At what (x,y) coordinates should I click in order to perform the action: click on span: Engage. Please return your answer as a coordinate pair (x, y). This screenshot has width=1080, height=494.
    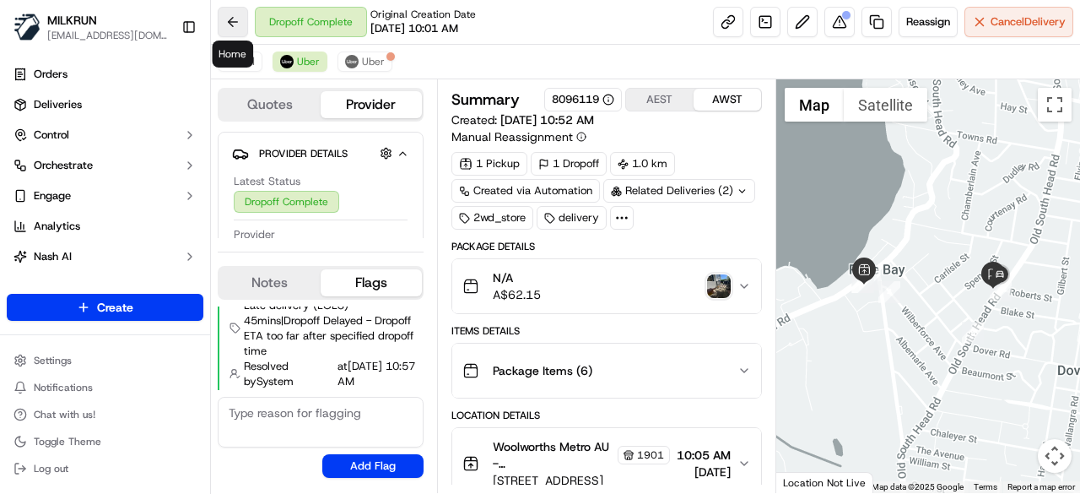
    Looking at the image, I should click on (52, 196).